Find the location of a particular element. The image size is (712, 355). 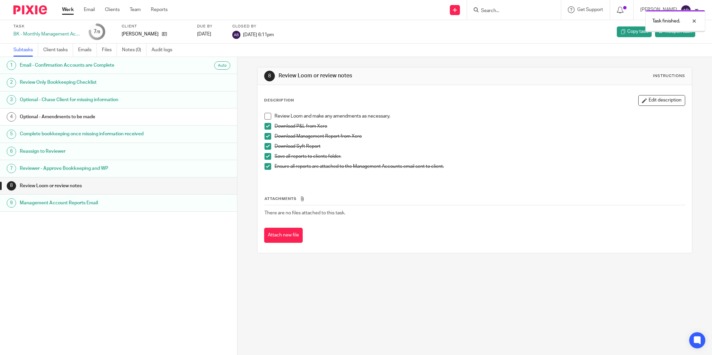

a: Email is located at coordinates (89, 10).